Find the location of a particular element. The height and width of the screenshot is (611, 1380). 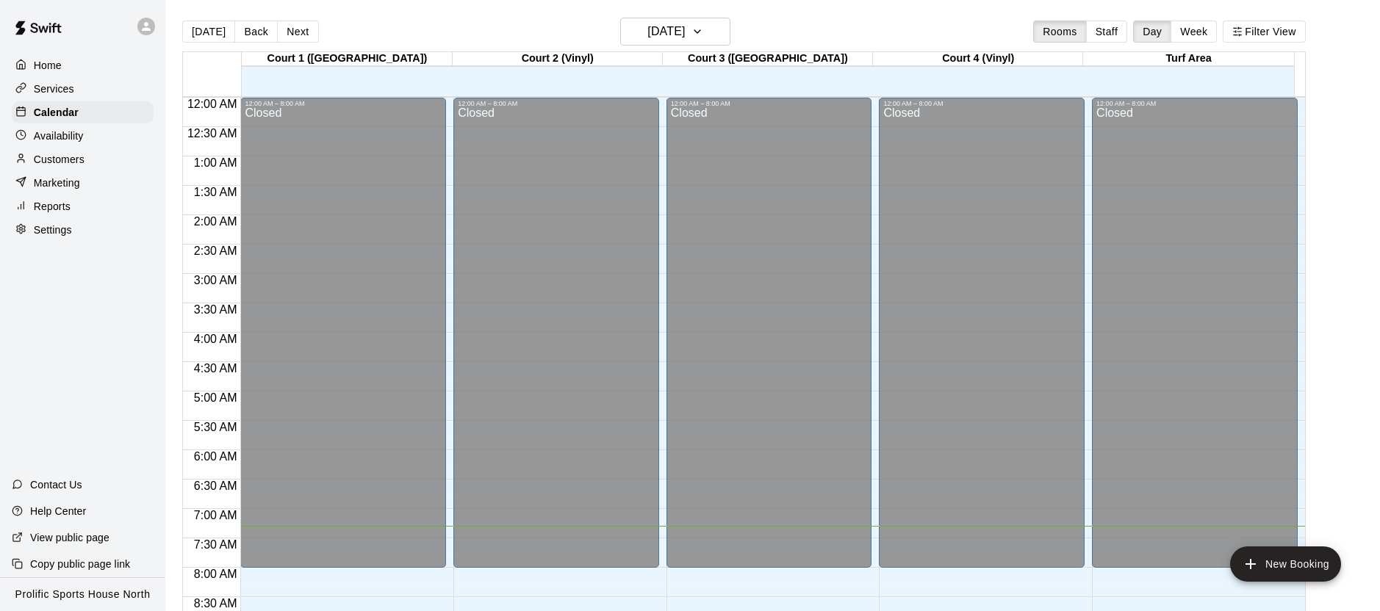

span: 12:30 AM is located at coordinates (212, 133).